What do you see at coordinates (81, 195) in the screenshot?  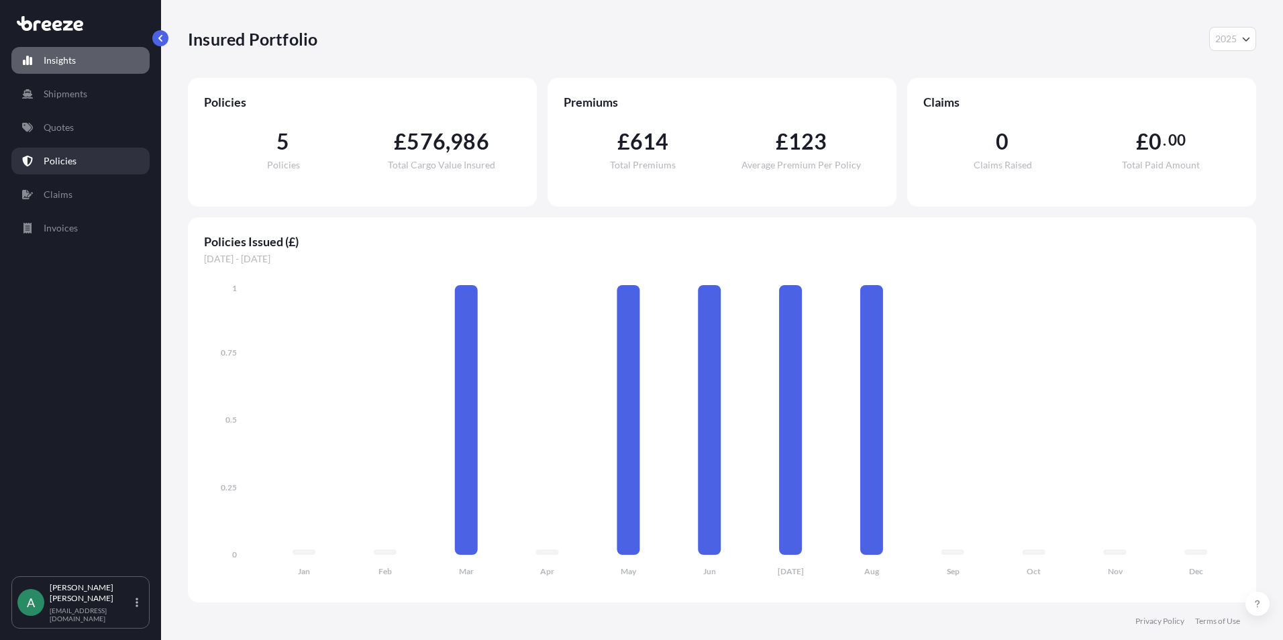 I see `a: Claims` at bounding box center [81, 195].